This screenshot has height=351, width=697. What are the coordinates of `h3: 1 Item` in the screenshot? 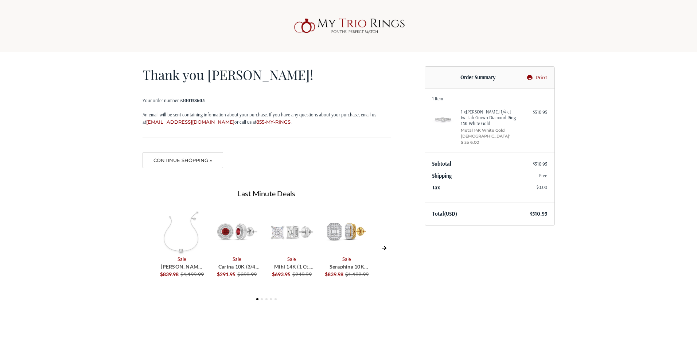 It's located at (490, 98).